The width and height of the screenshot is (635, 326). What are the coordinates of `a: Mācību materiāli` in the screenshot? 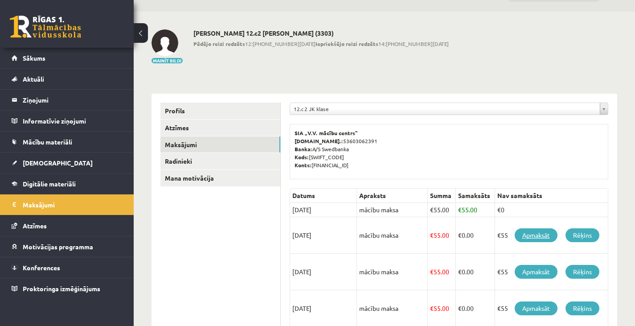 It's located at (67, 142).